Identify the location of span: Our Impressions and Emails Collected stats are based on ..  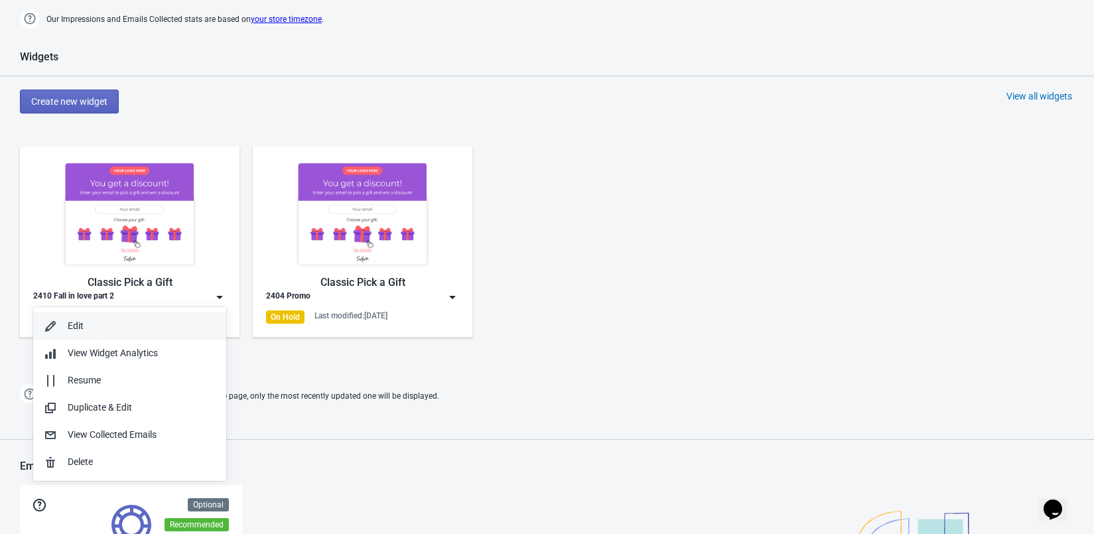
(185, 19).